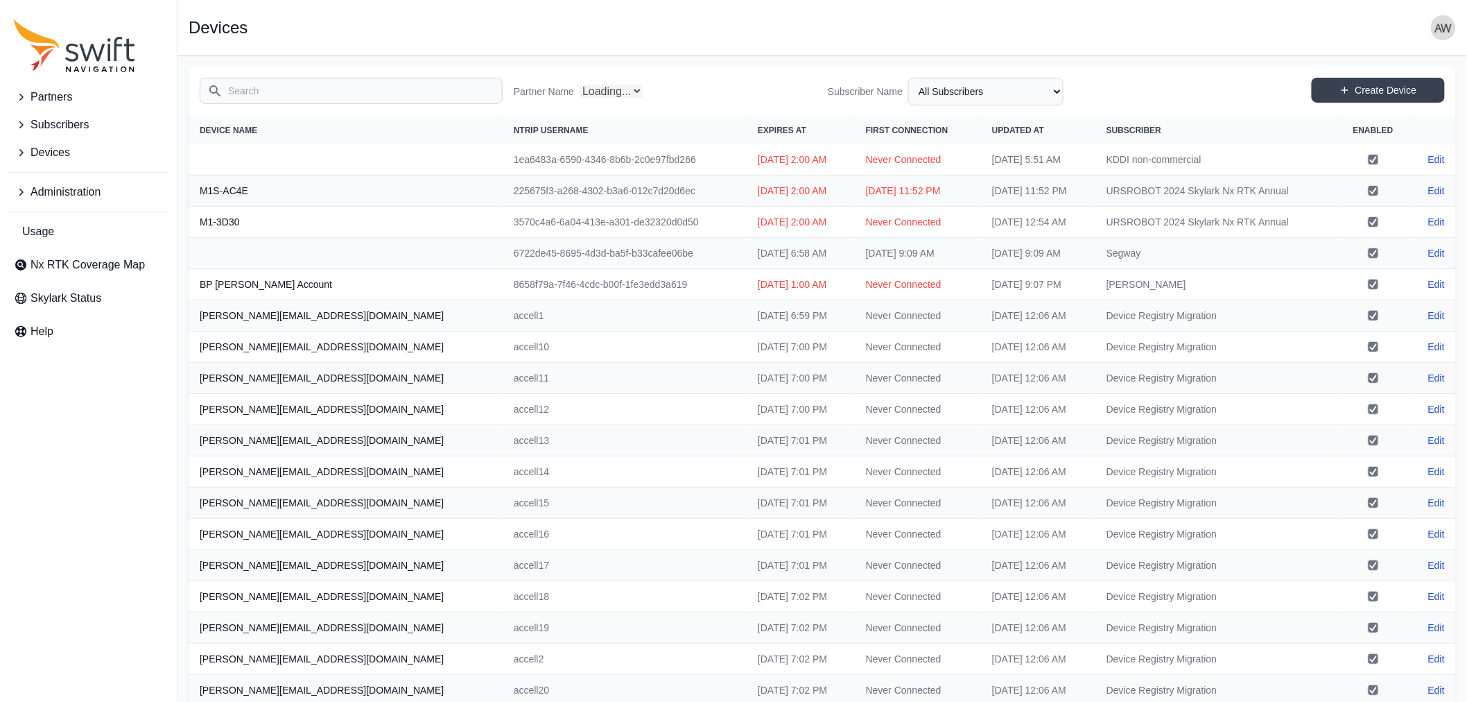 The height and width of the screenshot is (702, 1467). What do you see at coordinates (1018, 130) in the screenshot?
I see `span: Updated At` at bounding box center [1018, 130].